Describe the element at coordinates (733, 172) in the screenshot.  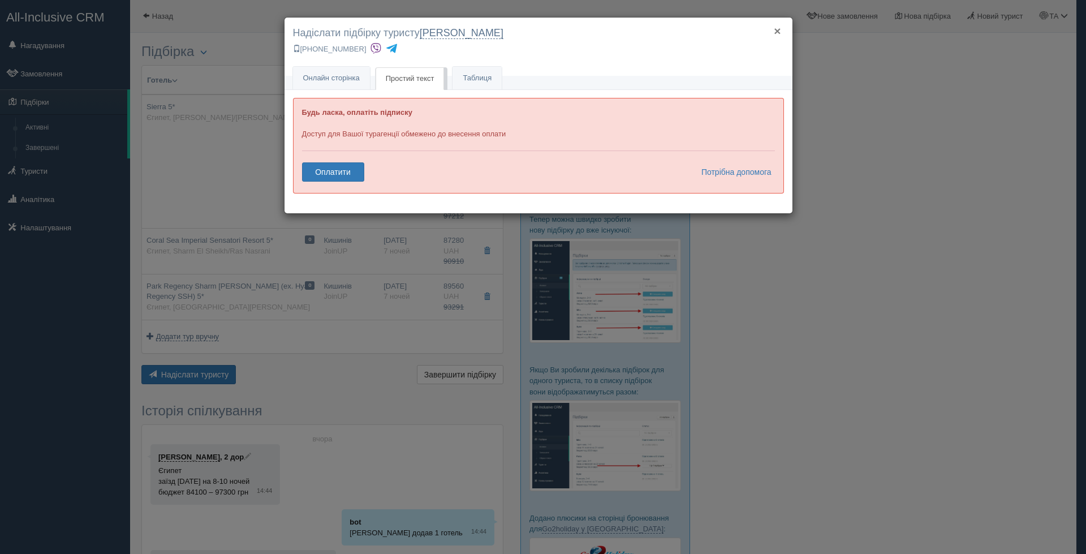
I see `a: Потрібна допомога` at that location.